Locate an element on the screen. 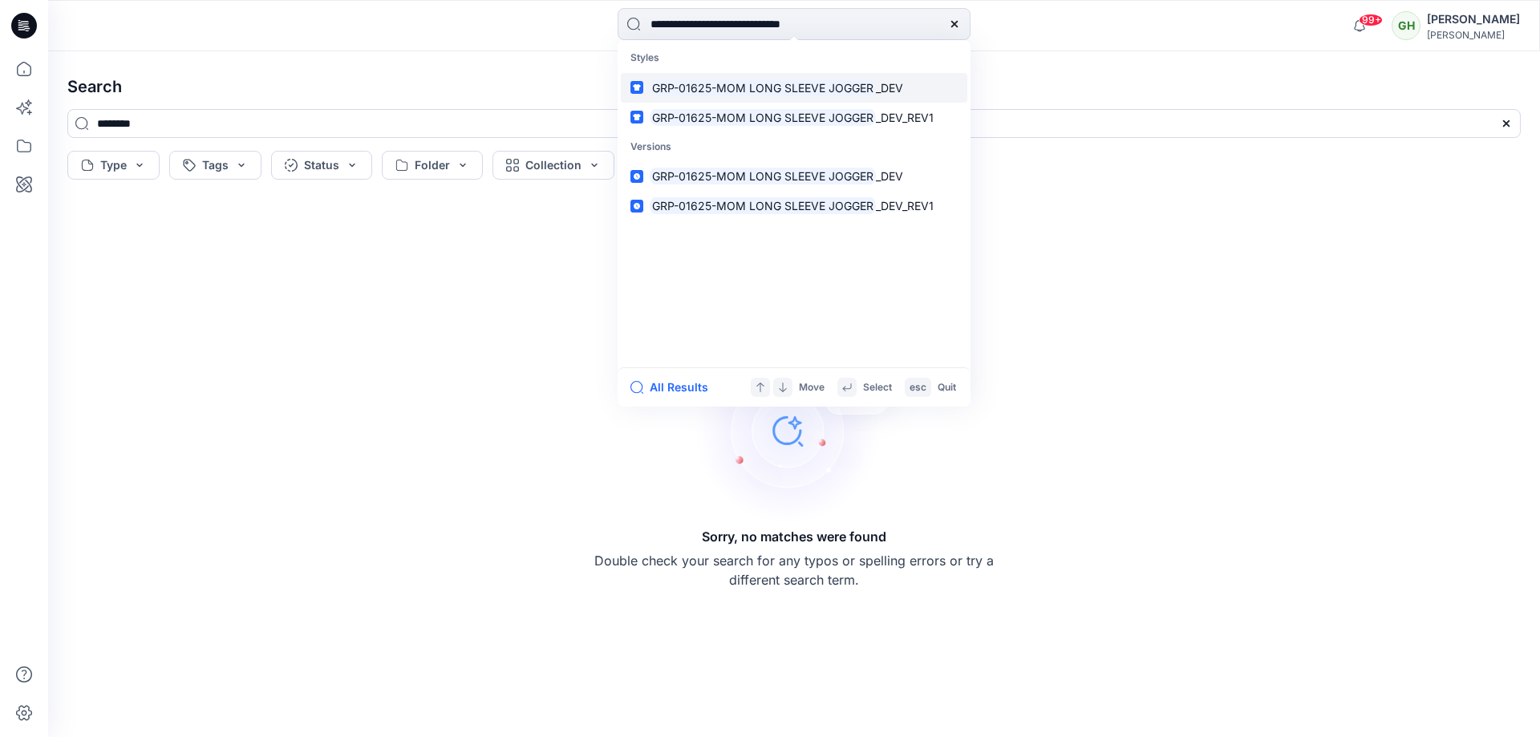  div: GH is located at coordinates (1406, 26).